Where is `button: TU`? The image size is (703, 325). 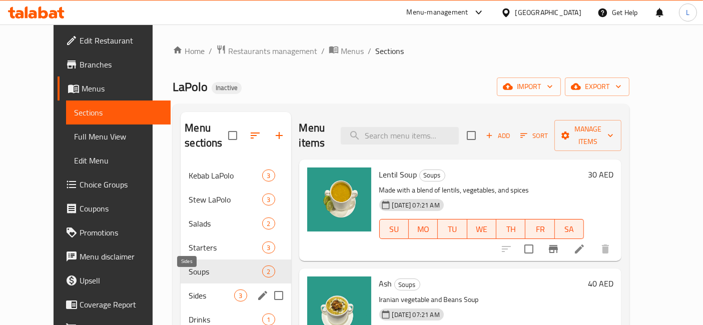
button: TU is located at coordinates (452, 229).